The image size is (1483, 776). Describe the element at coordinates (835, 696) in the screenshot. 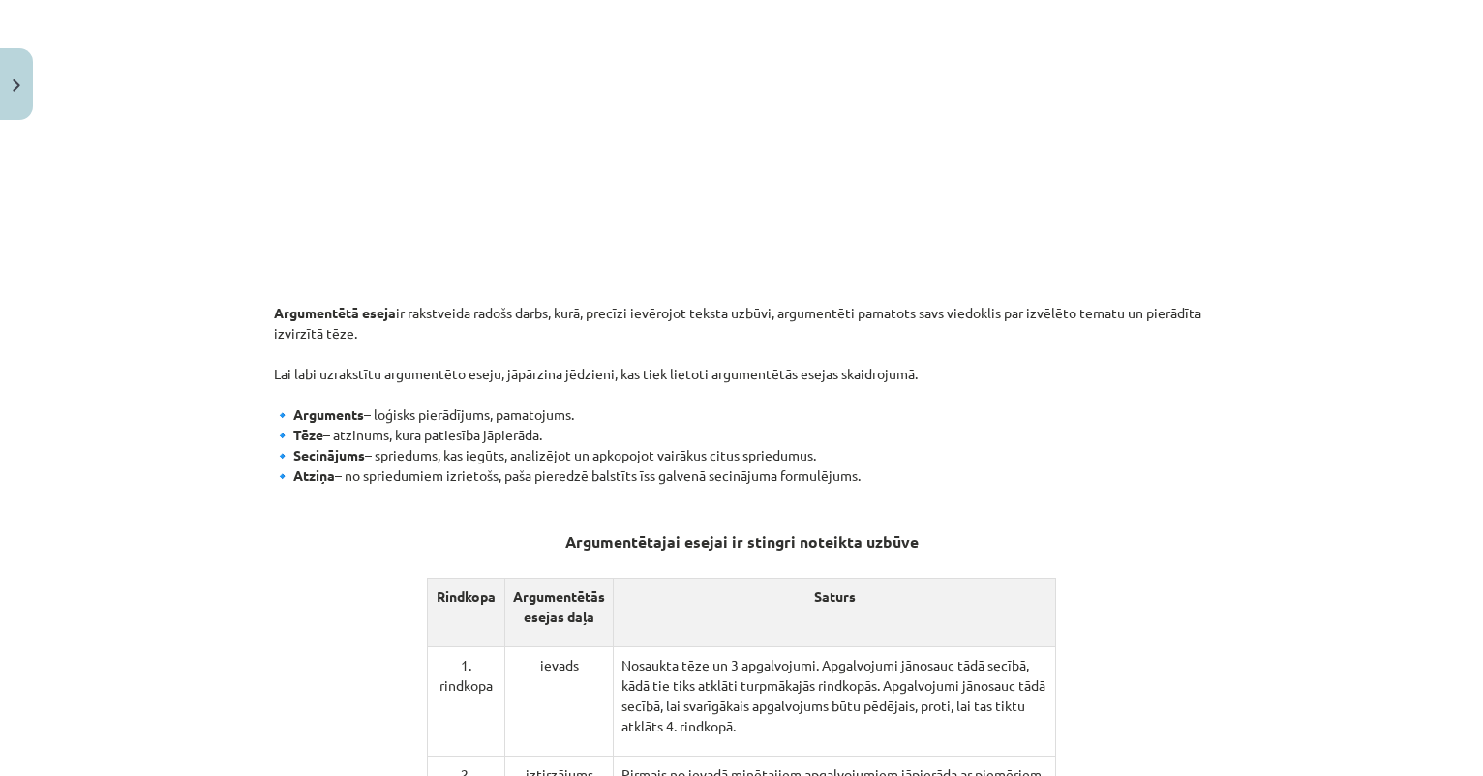

I see `p: Nosaukta tēze un 3 apgalvojumi. Apgalvojumi jānosauc tādā secībā, kādā tie tiks atklāti turpmākaj...` at that location.